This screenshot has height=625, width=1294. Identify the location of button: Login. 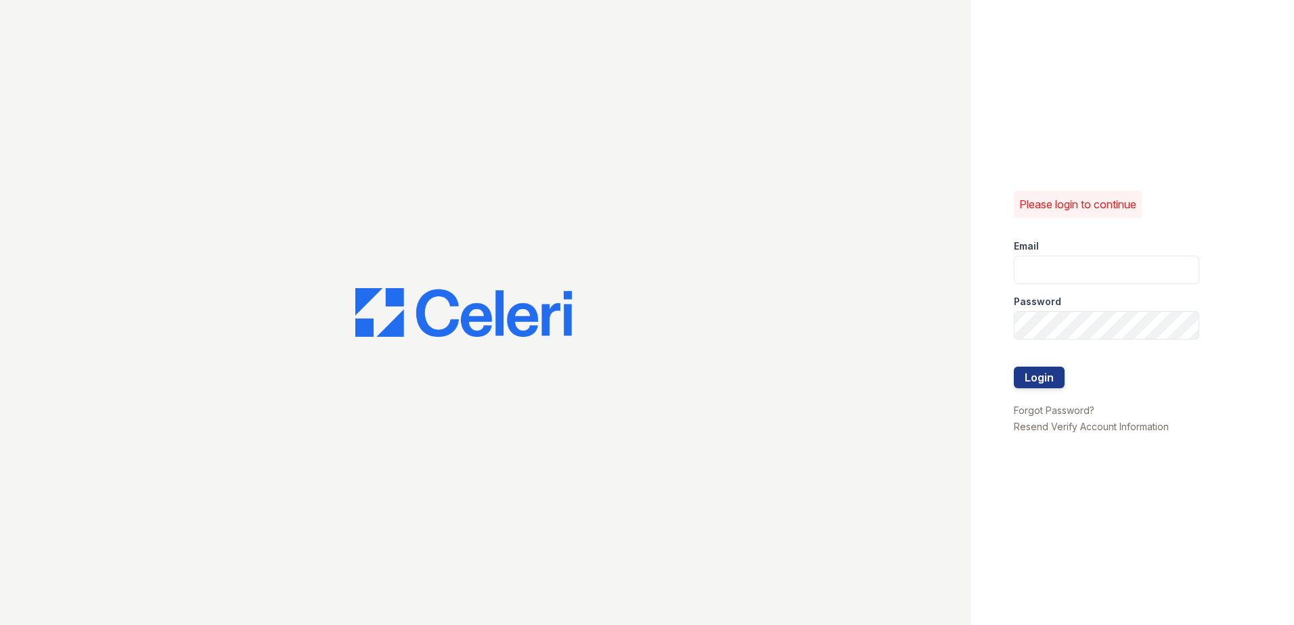
(1039, 378).